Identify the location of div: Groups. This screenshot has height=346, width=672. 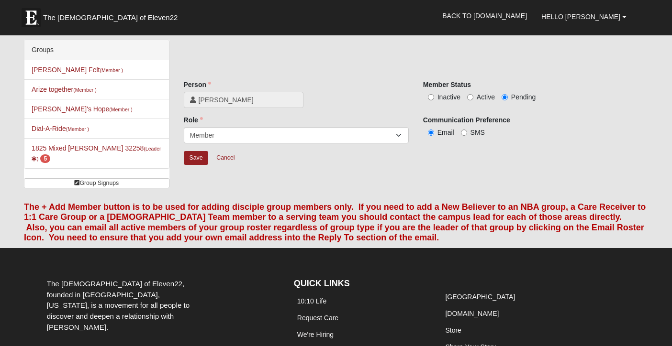
(96, 50).